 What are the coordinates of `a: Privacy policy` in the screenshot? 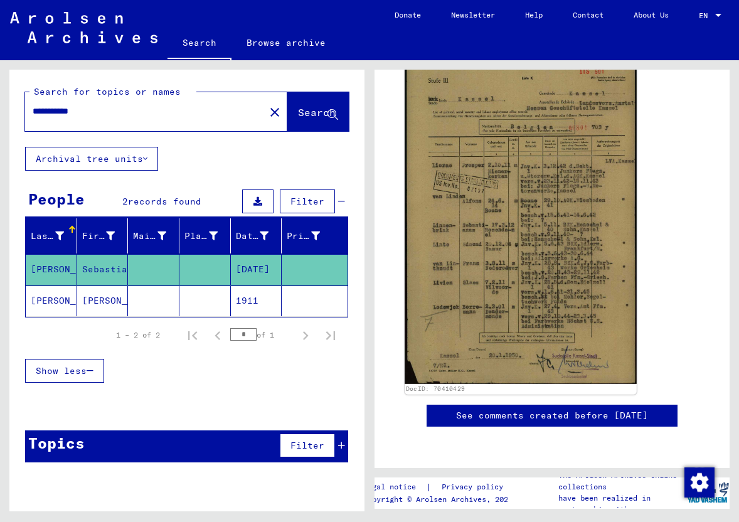 It's located at (475, 487).